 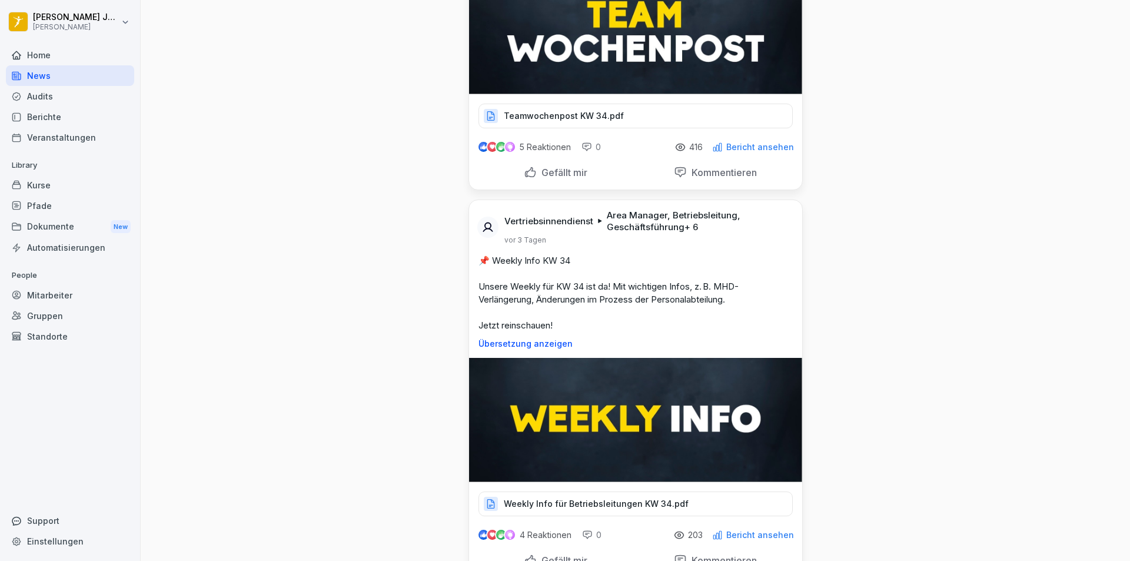 What do you see at coordinates (70, 520) in the screenshot?
I see `div: Support` at bounding box center [70, 520].